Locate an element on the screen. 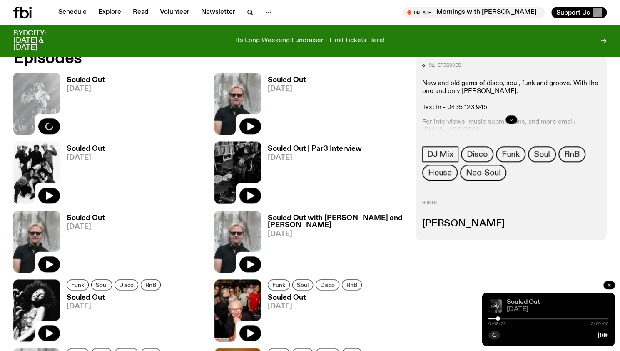 This screenshot has height=351, width=620. a: Newsletter is located at coordinates (218, 12).